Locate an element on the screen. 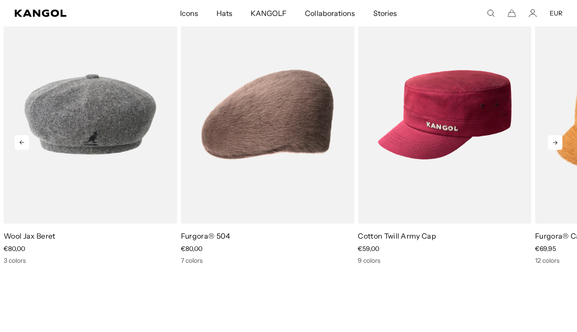 The image size is (577, 332). button: EUR is located at coordinates (556, 13).